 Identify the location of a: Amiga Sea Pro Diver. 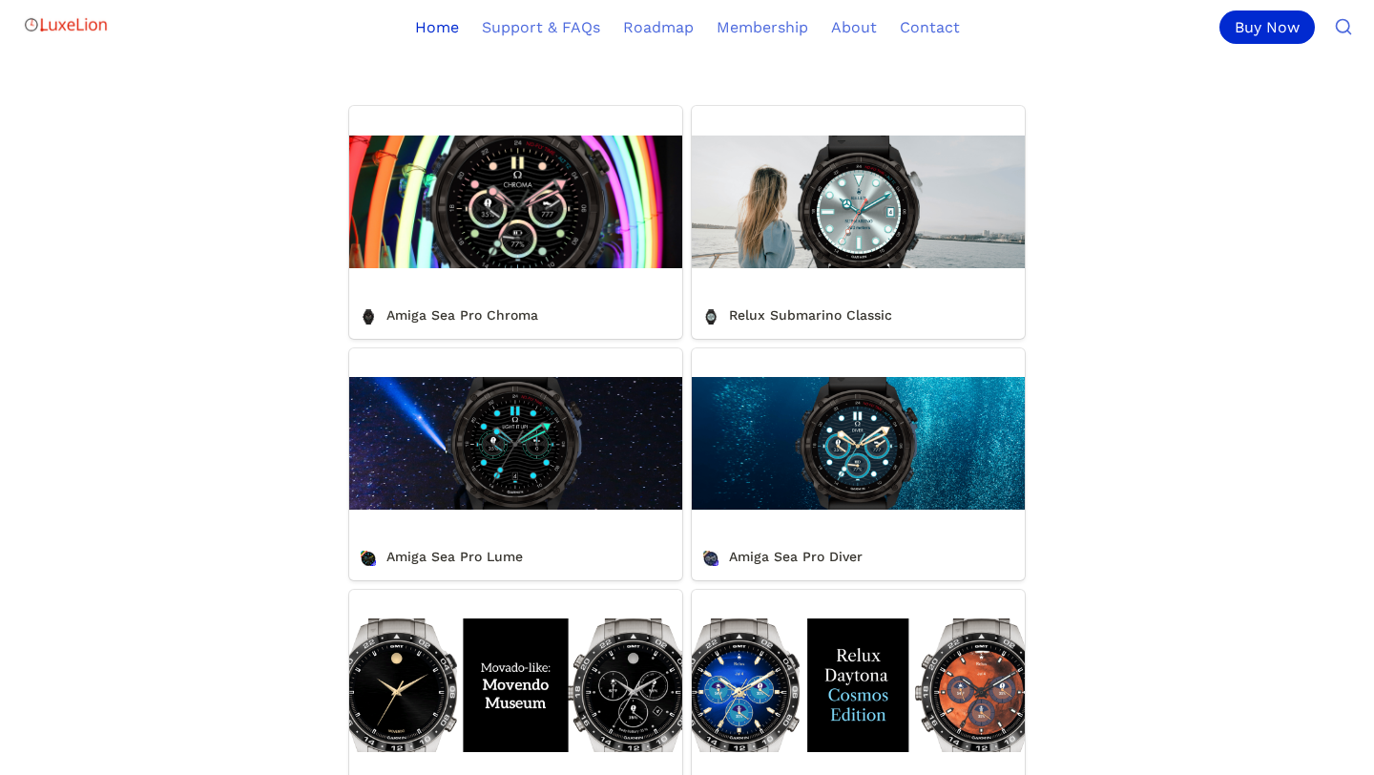
(858, 464).